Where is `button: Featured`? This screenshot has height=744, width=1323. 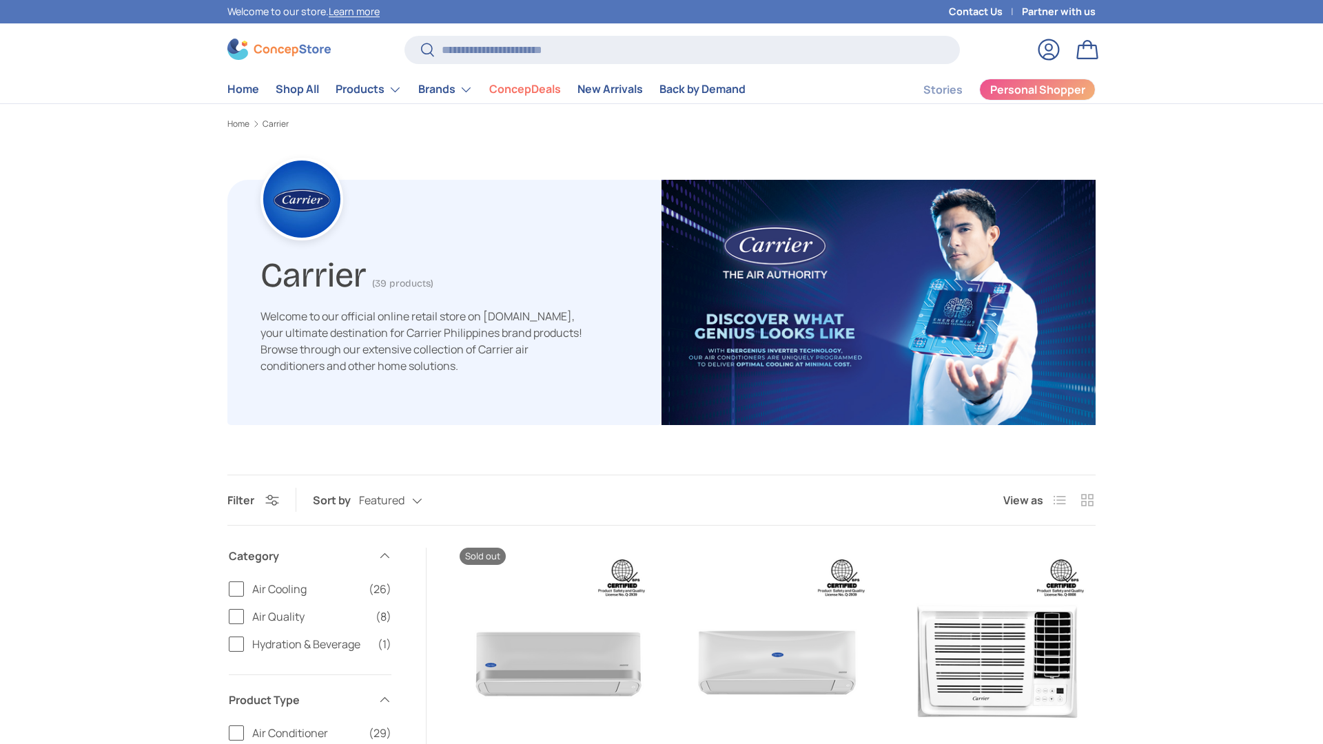
button: Featured is located at coordinates (404, 500).